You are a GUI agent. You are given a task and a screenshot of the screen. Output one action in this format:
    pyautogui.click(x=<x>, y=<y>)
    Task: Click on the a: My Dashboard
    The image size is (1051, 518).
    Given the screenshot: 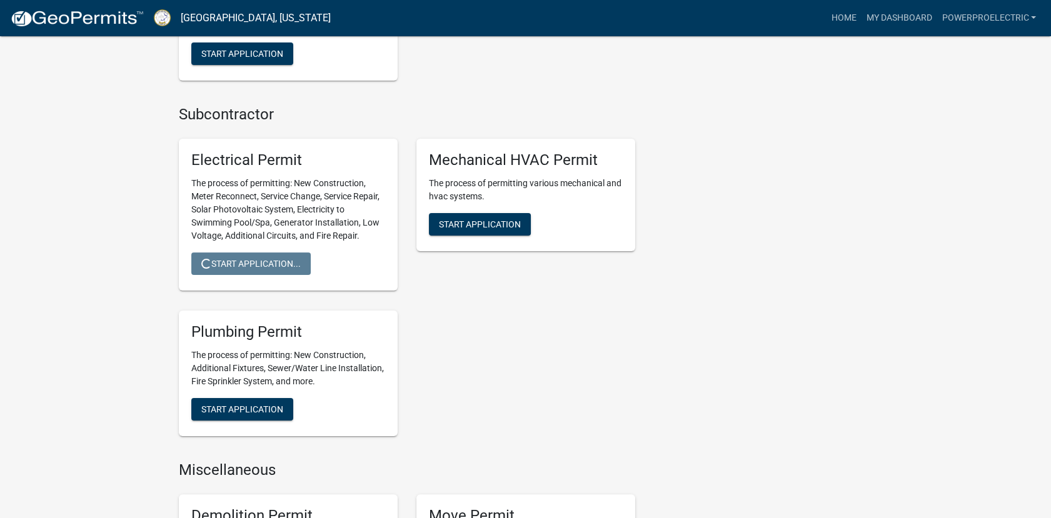 What is the action you would take?
    pyautogui.click(x=898, y=18)
    